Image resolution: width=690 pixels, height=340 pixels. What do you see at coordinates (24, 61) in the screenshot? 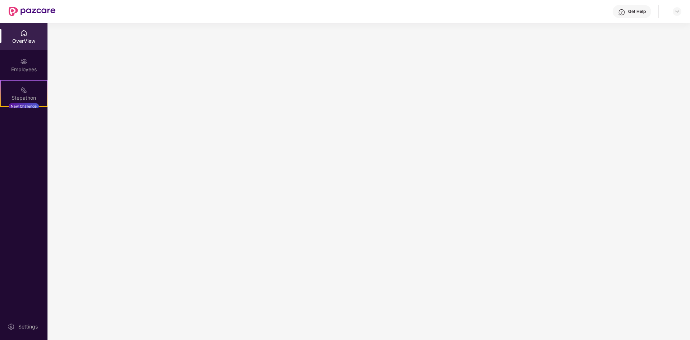
I see `img: svg+xml;base64,PHN2ZyBpZD0iRW1wbG95ZWVzIiB4bWxucz0iaHR0cDovL3d3dy53My5vcmcvMjAwMC9zdmciIHdpZHRoPS...` at bounding box center [24, 61].